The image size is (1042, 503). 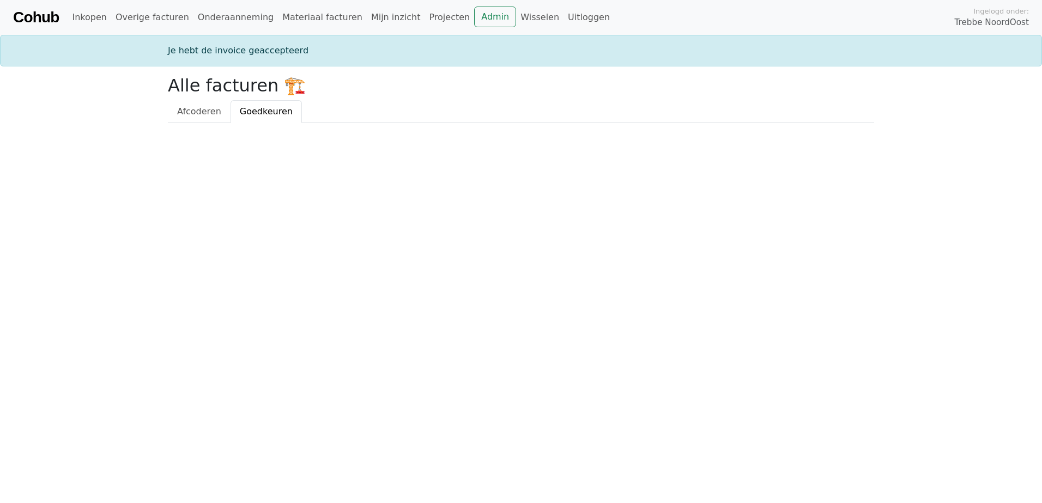 What do you see at coordinates (588, 17) in the screenshot?
I see `a: Uitloggen` at bounding box center [588, 17].